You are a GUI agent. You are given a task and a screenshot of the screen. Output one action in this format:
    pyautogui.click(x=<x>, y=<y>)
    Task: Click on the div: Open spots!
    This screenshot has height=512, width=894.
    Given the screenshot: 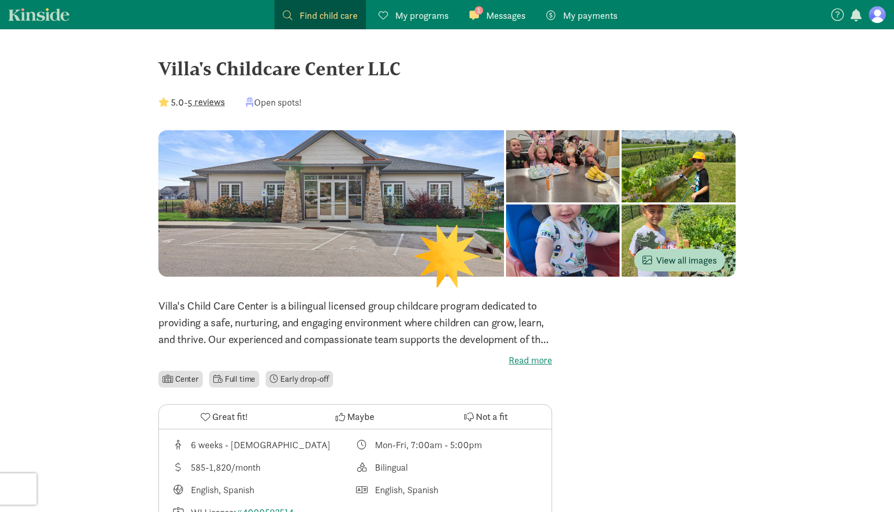 What is the action you would take?
    pyautogui.click(x=273, y=102)
    